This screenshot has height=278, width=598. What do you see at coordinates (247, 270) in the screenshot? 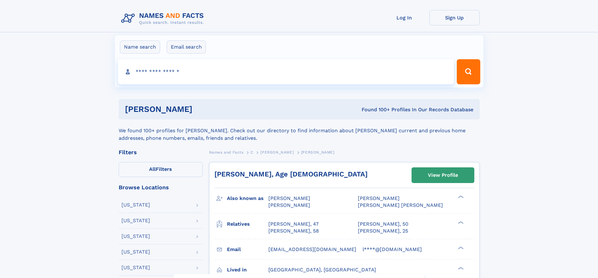
I see `h3: Lived in` at bounding box center [247, 270].